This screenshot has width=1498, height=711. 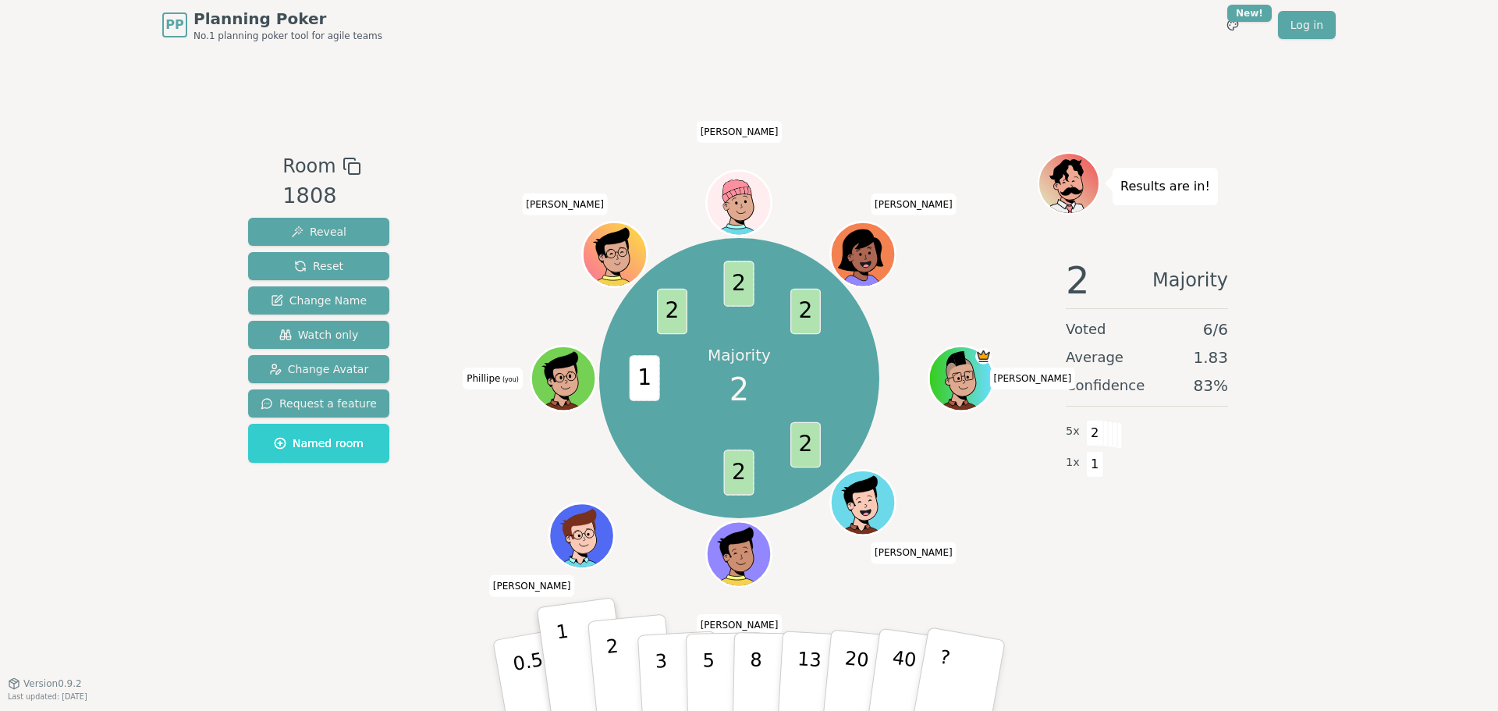 I want to click on span: Change Name, so click(x=318, y=300).